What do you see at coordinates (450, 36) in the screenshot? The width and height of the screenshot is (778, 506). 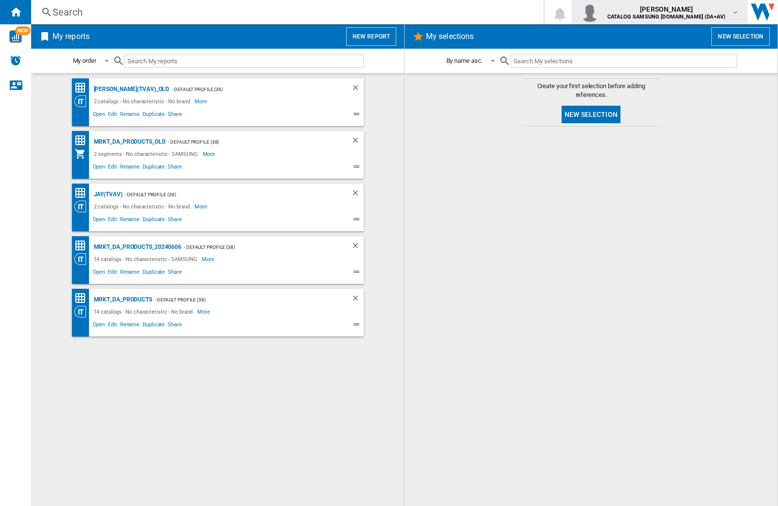 I see `h2: My selections` at bounding box center [450, 36].